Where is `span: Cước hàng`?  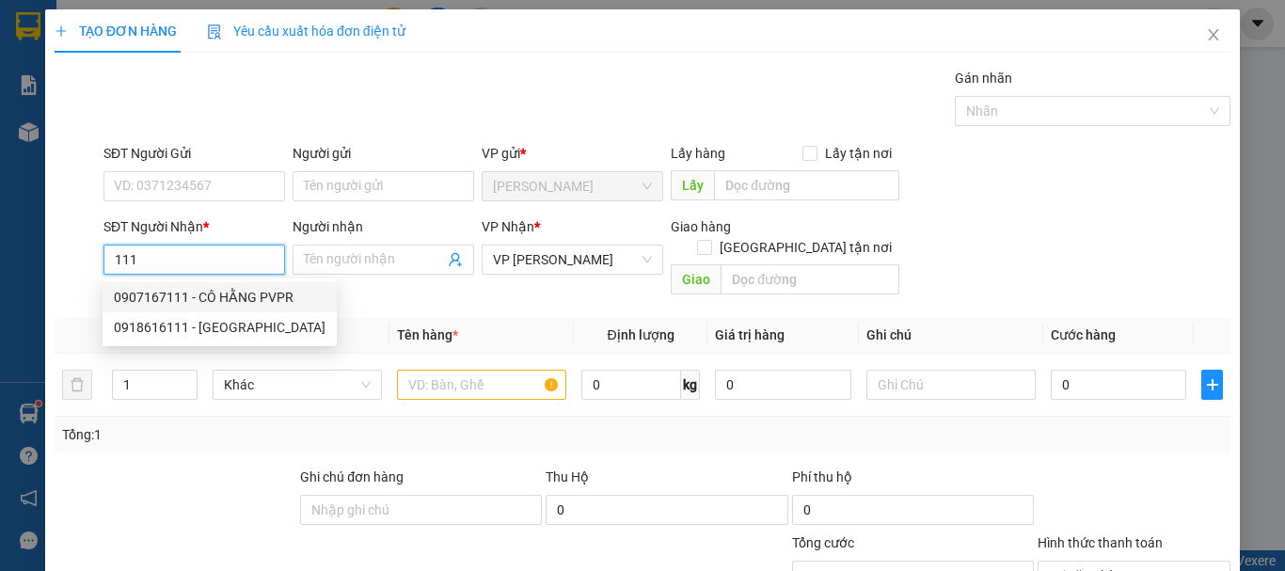
span: Cước hàng is located at coordinates (1083, 335).